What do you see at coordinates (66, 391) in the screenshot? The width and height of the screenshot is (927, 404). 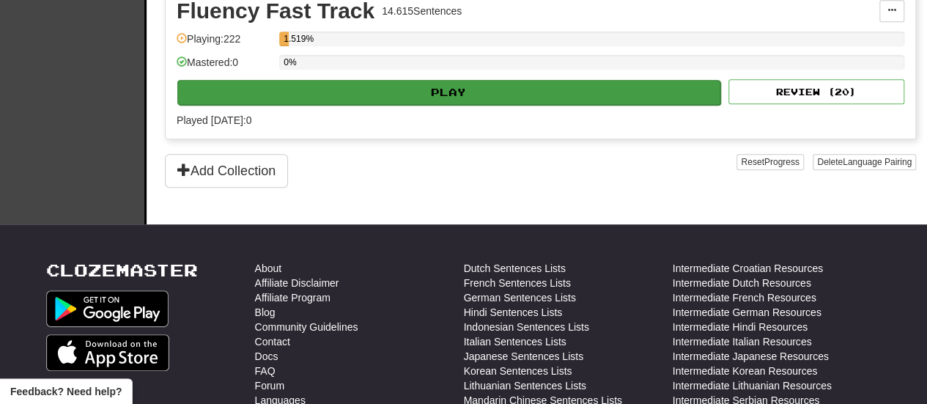 I see `span: Open feedback widget` at bounding box center [66, 391].